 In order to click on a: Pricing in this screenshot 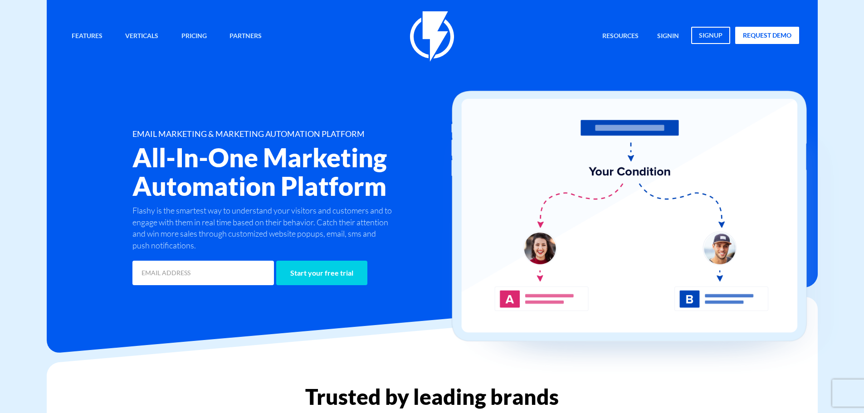, I will do `click(194, 36)`.